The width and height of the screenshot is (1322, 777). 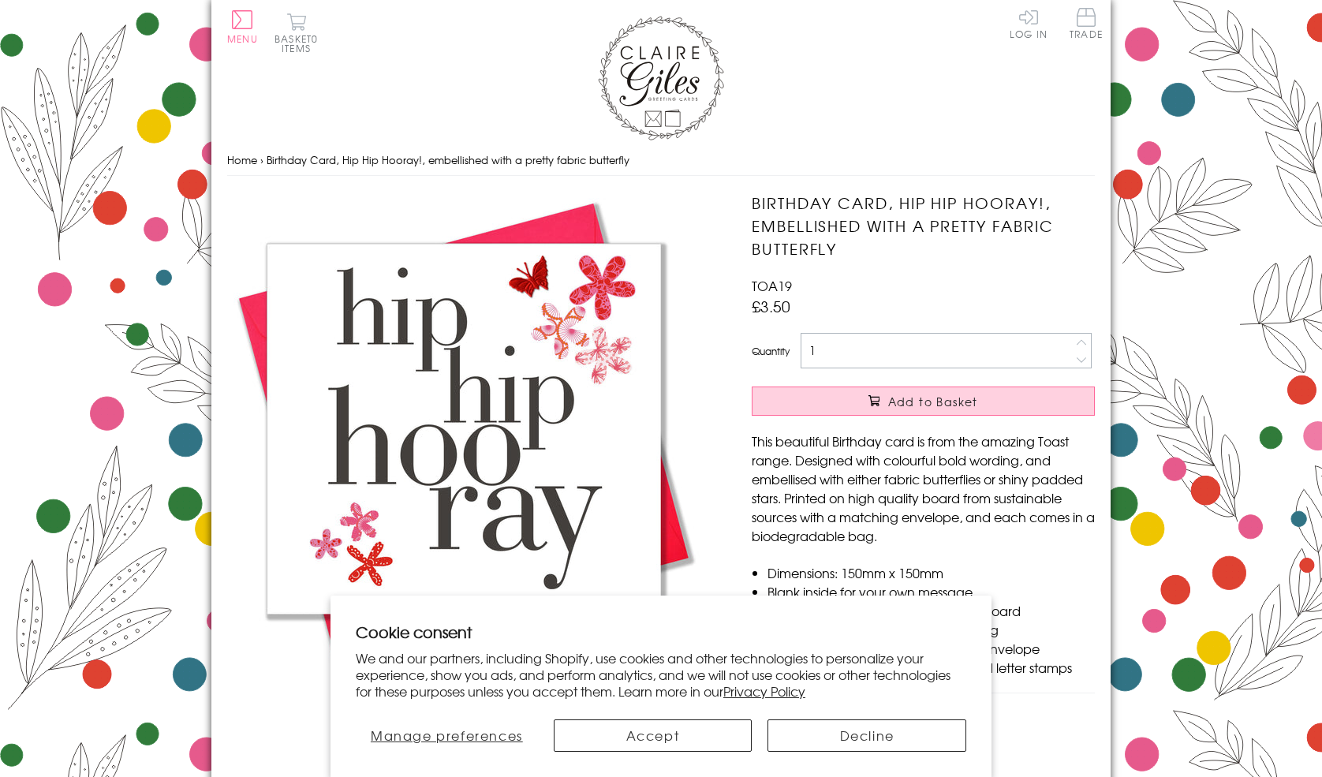 I want to click on li: Dimensions: 150mm x 150mm, so click(x=931, y=573).